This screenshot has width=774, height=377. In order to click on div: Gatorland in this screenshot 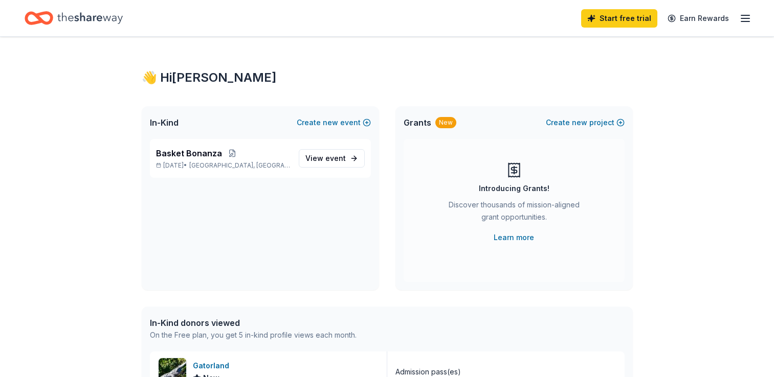, I will do `click(213, 366)`.